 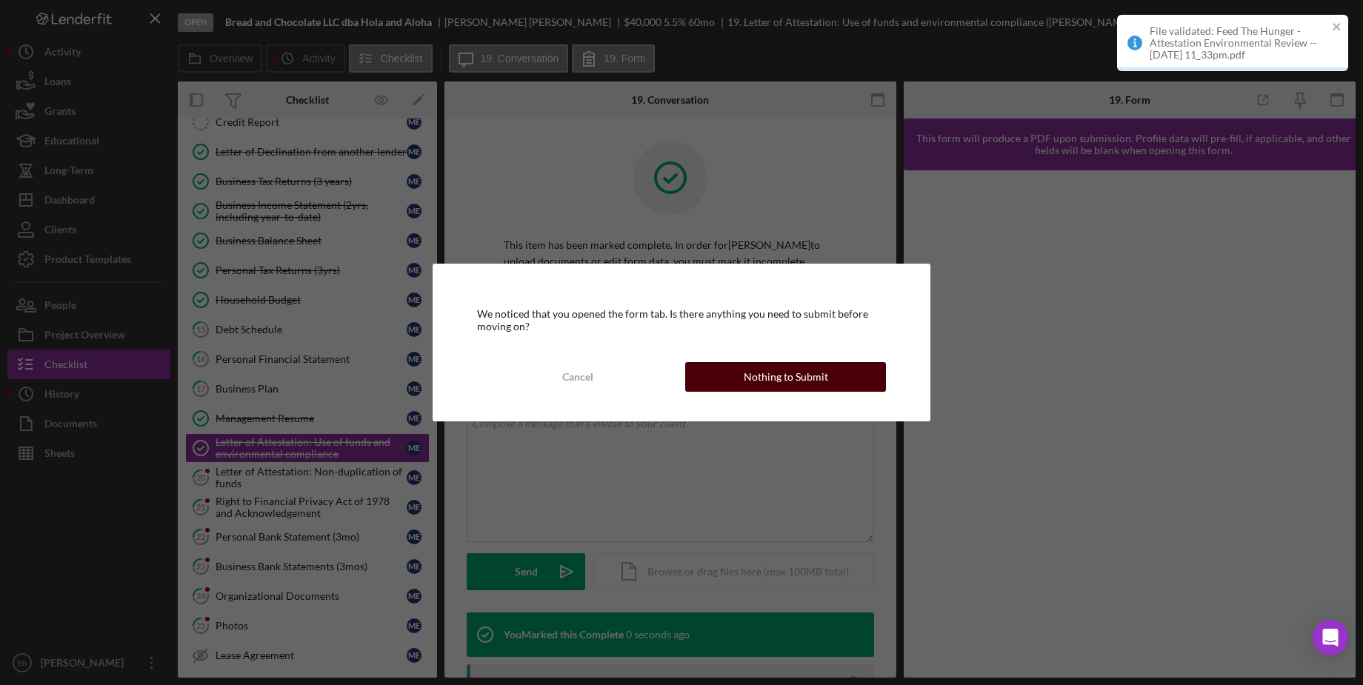 What do you see at coordinates (1330, 638) in the screenshot?
I see `div: Open Intercom Messenger` at bounding box center [1330, 638].